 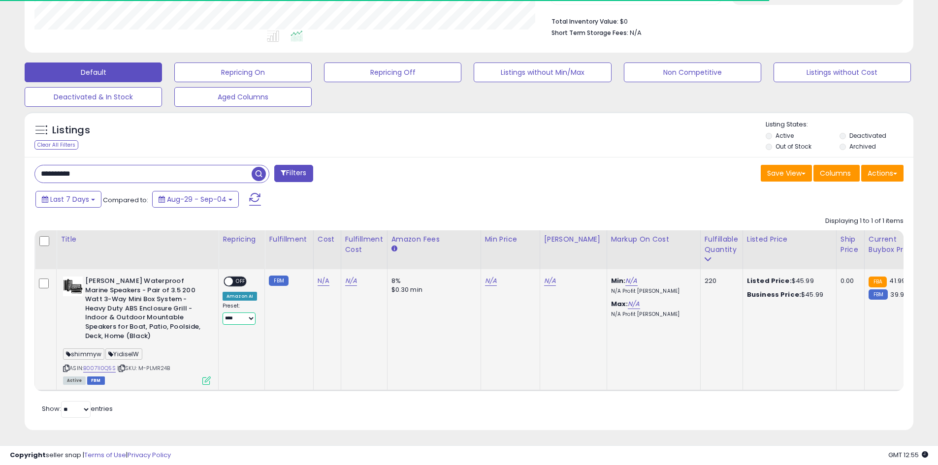 I want to click on div: Title, so click(x=137, y=239).